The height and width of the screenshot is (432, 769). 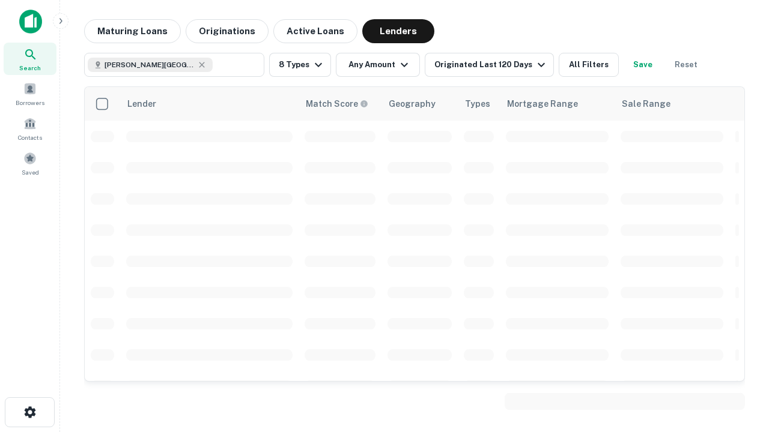 I want to click on button: Lenders, so click(x=398, y=31).